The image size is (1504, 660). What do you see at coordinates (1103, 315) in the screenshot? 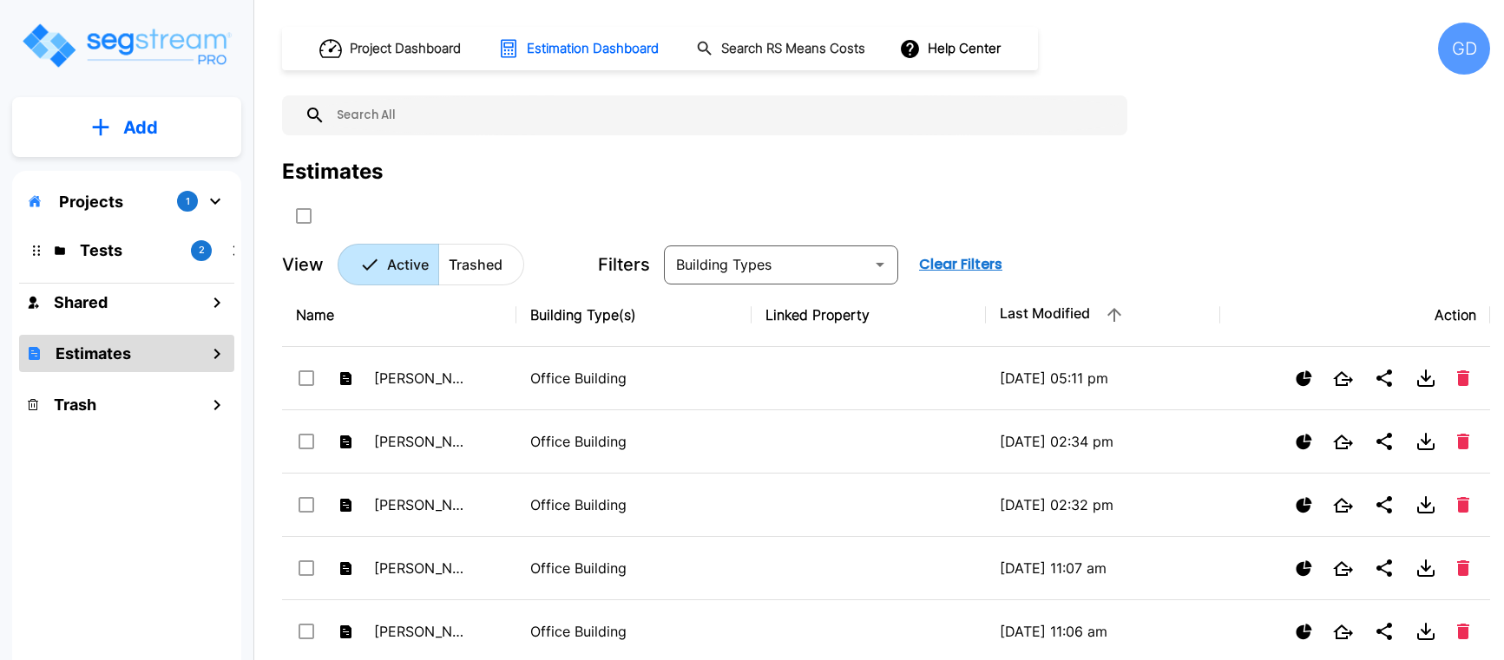
I see `th: Last Modified` at bounding box center [1103, 315].